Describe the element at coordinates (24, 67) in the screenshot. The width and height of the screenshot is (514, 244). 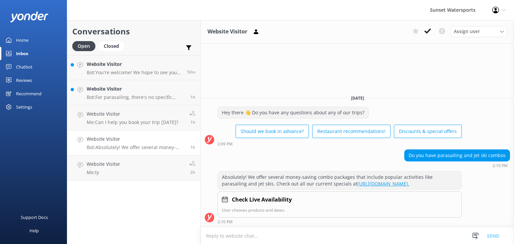
I see `div: Chatbot` at that location.